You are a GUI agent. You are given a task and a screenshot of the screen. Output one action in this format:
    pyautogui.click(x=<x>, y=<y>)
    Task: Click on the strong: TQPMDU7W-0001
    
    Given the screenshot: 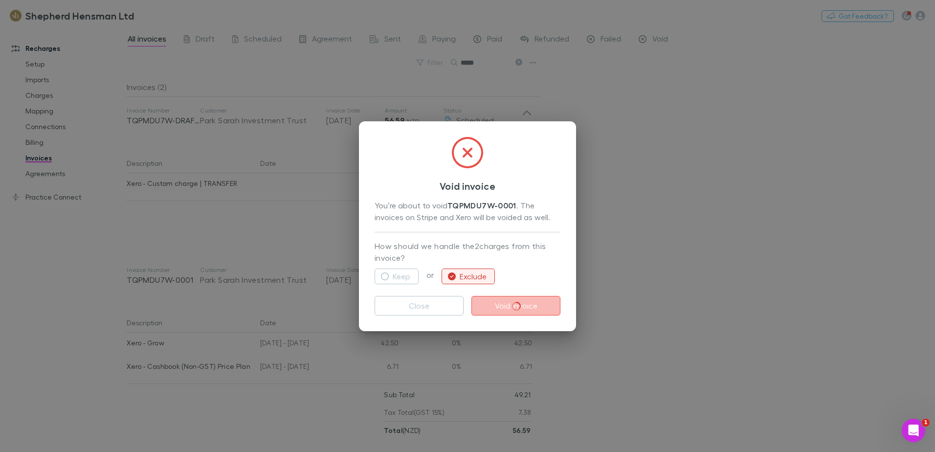 What is the action you would take?
    pyautogui.click(x=482, y=205)
    